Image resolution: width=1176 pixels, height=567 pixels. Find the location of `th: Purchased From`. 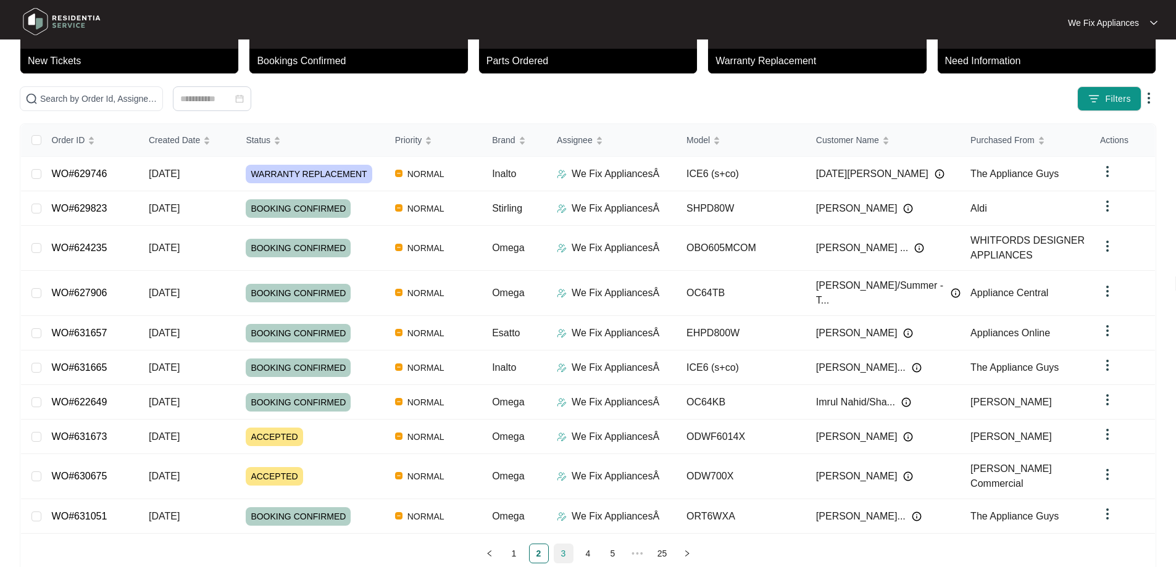

th: Purchased From is located at coordinates (1026, 140).